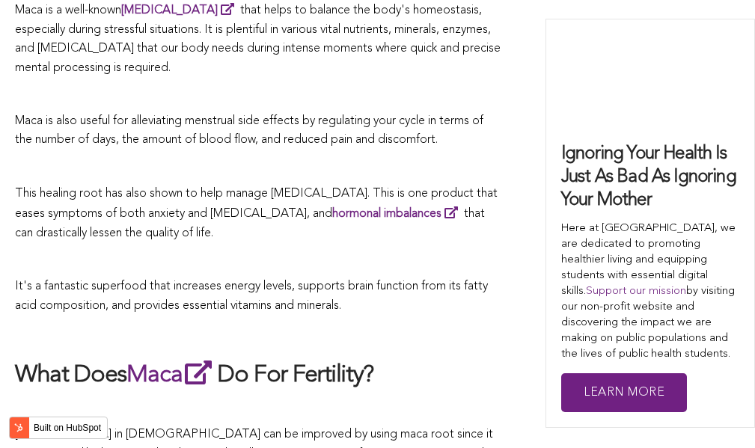 The height and width of the screenshot is (448, 755). Describe the element at coordinates (67, 428) in the screenshot. I see `label: Built on HubSpot` at that location.